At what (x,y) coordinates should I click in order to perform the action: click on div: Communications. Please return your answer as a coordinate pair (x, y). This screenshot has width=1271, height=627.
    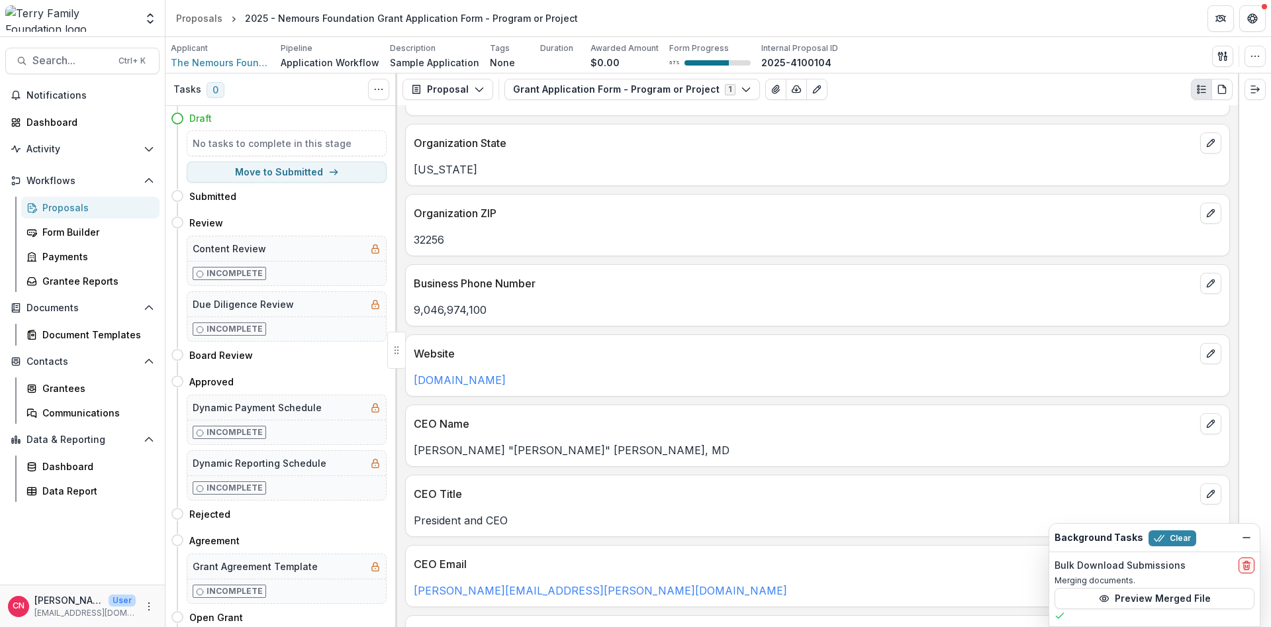
    Looking at the image, I should click on (95, 412).